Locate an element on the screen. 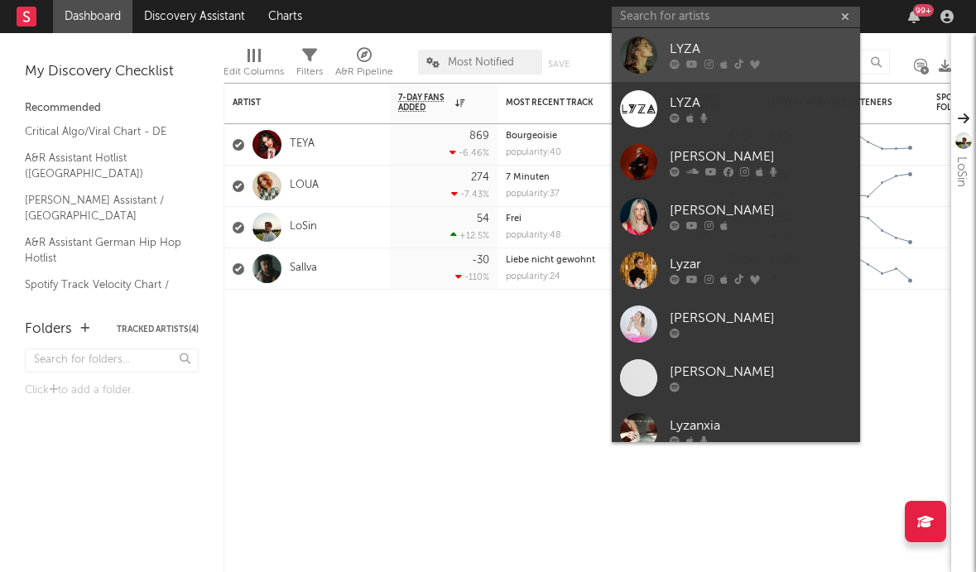 The height and width of the screenshot is (572, 976). div: Recommended is located at coordinates (112, 108).